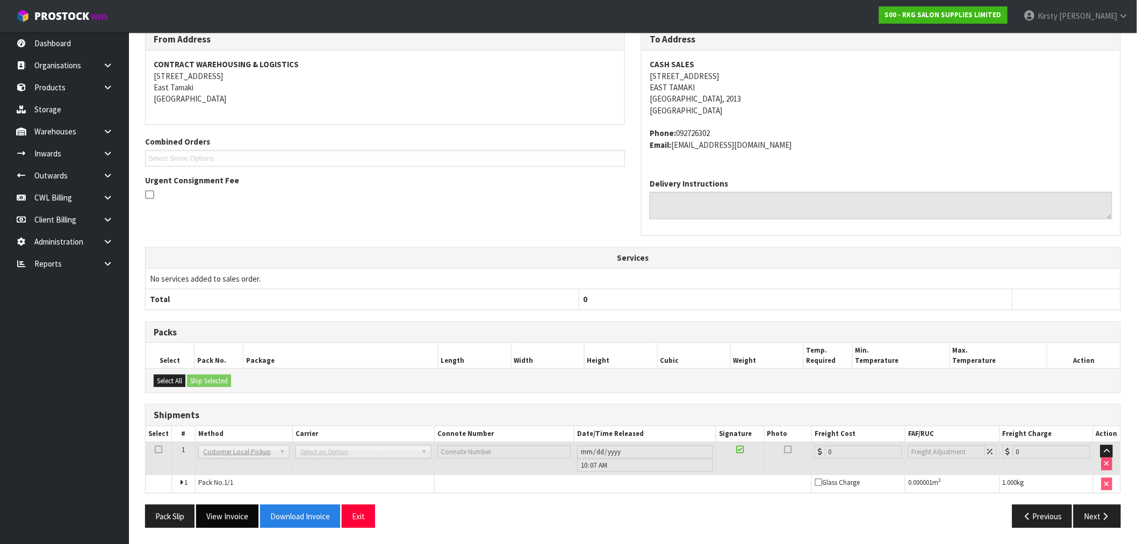  Describe the element at coordinates (385, 39) in the screenshot. I see `h3: From Address` at that location.